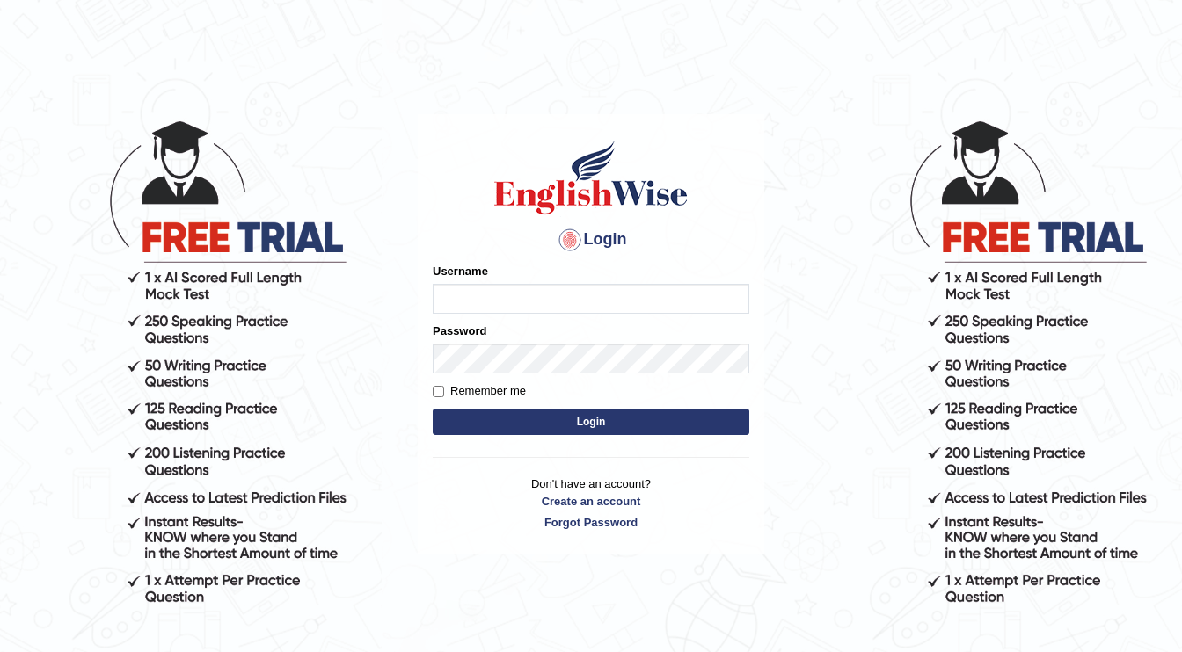  What do you see at coordinates (479, 391) in the screenshot?
I see `label: Remember me` at bounding box center [479, 391].